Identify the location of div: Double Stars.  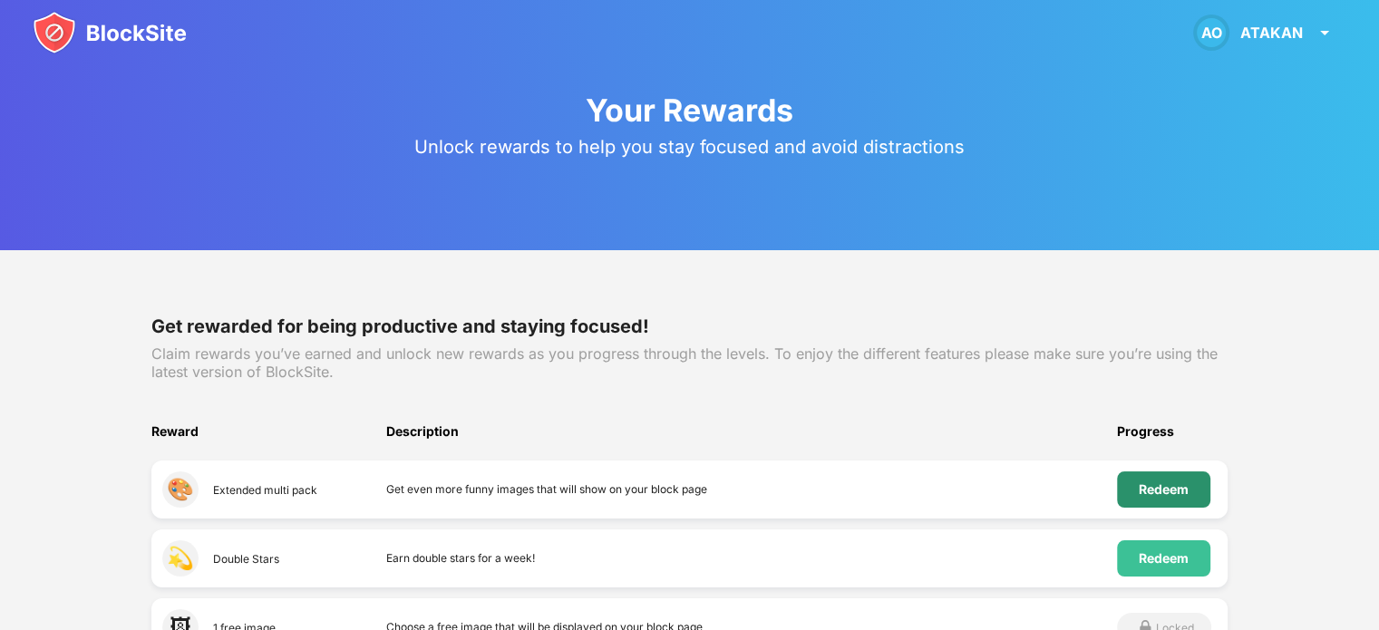
(246, 559).